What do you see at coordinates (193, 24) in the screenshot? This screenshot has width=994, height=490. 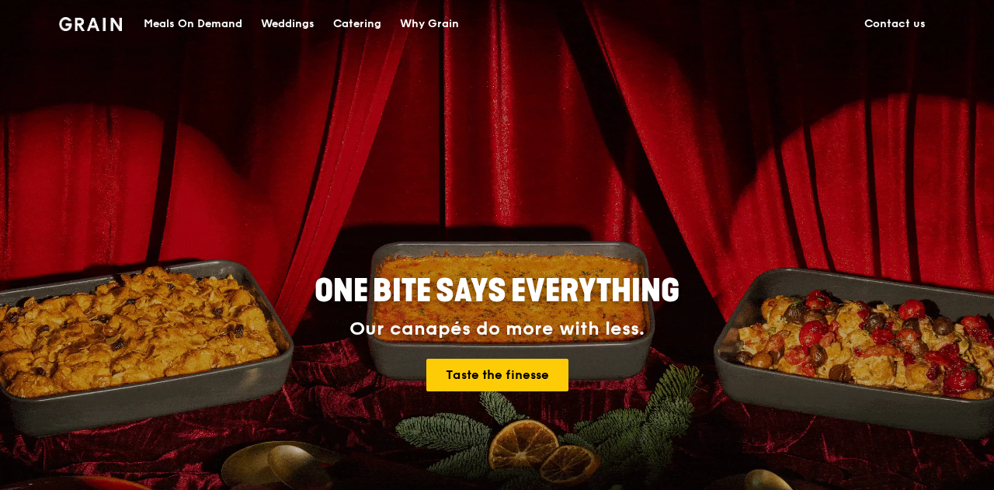 I see `div: Meals On Demand` at bounding box center [193, 24].